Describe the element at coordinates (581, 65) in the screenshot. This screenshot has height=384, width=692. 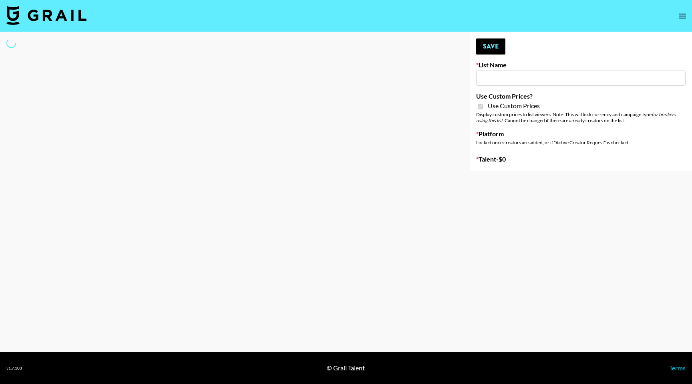
I see `label: List Name` at that location.